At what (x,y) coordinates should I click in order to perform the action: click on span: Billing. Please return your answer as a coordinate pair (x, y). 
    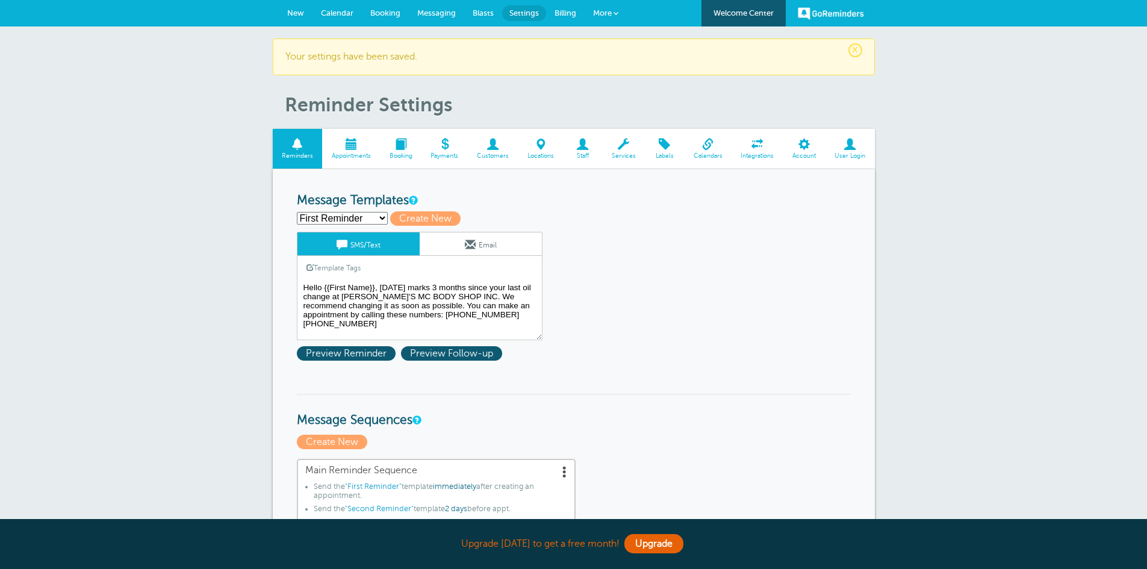
    Looking at the image, I should click on (566, 13).